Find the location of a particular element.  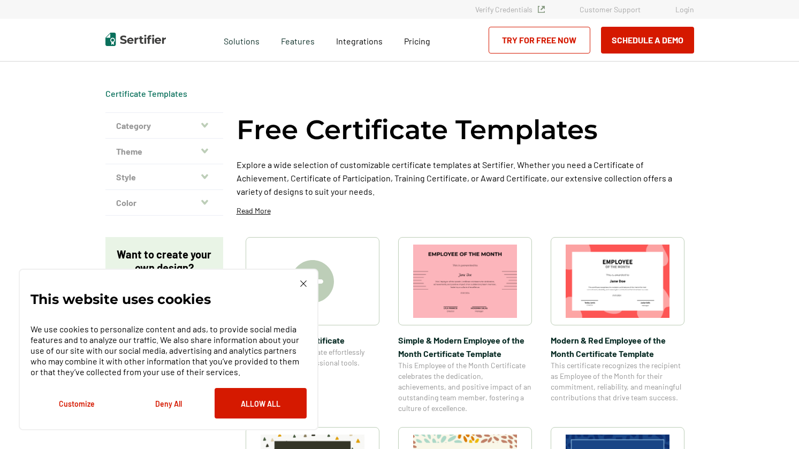

img: Cookie Popup Close is located at coordinates (303, 284).